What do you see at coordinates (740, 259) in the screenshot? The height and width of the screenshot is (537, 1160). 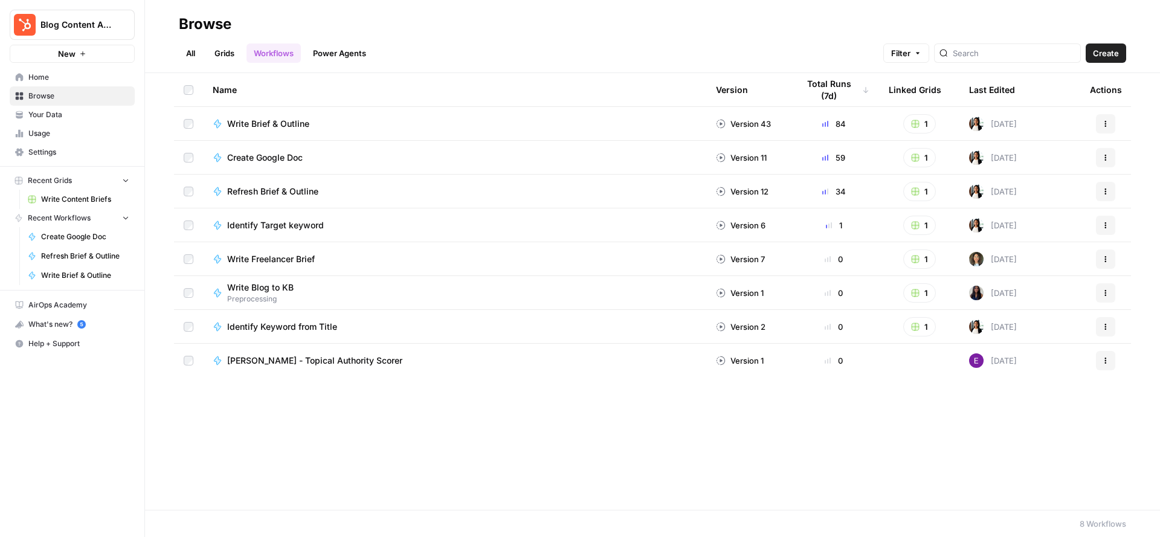 I see `div: Version 7` at bounding box center [740, 259].